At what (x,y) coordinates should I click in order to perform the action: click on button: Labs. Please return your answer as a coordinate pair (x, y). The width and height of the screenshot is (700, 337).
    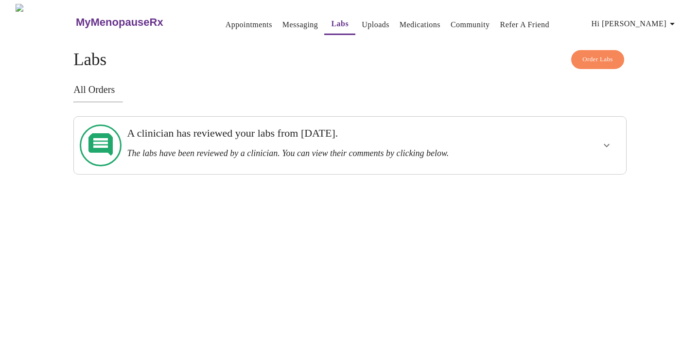
    Looking at the image, I should click on (340, 24).